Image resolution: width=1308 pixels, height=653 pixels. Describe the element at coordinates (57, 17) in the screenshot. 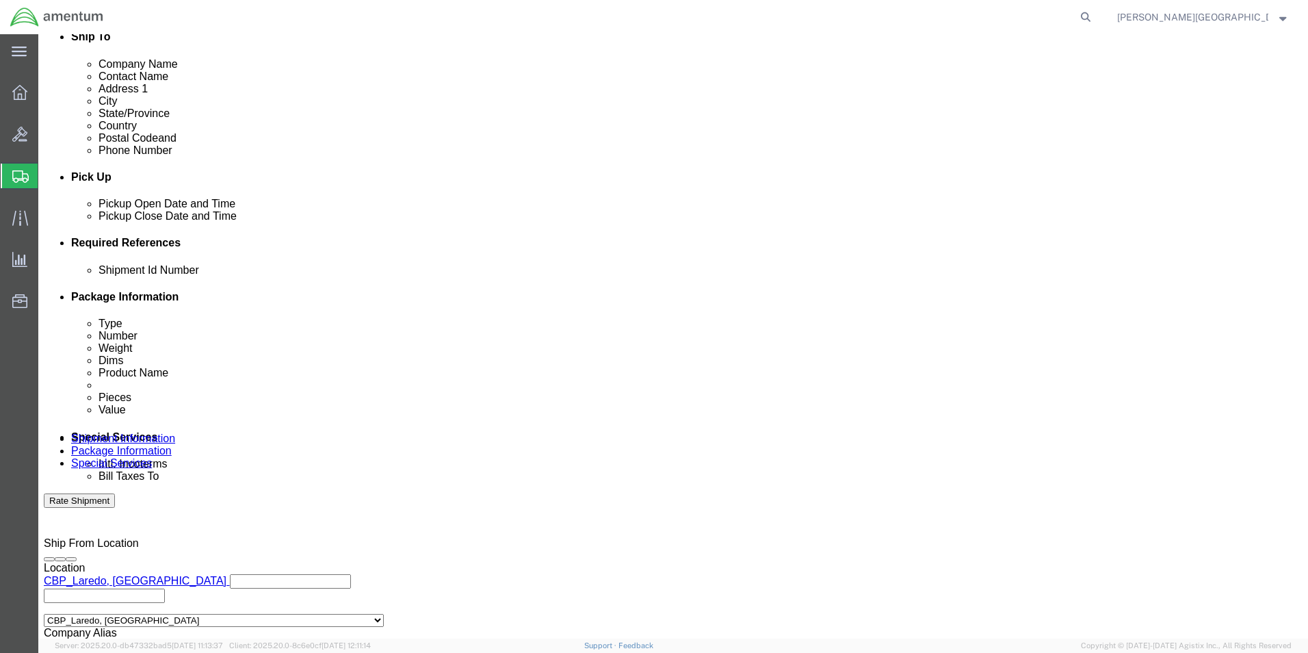

I see `img: logo` at that location.